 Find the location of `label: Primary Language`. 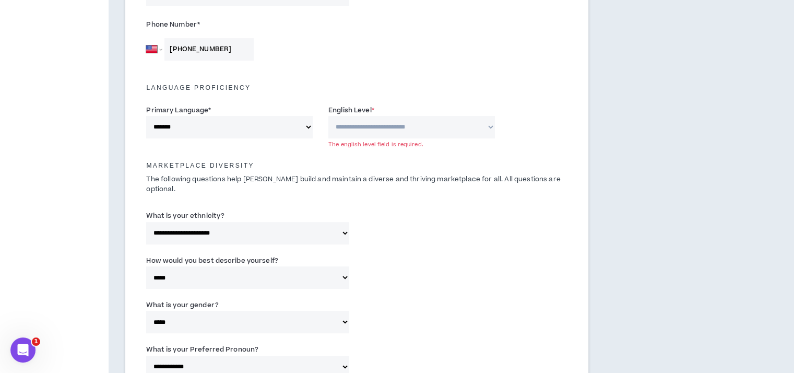

label: Primary Language is located at coordinates (178, 110).